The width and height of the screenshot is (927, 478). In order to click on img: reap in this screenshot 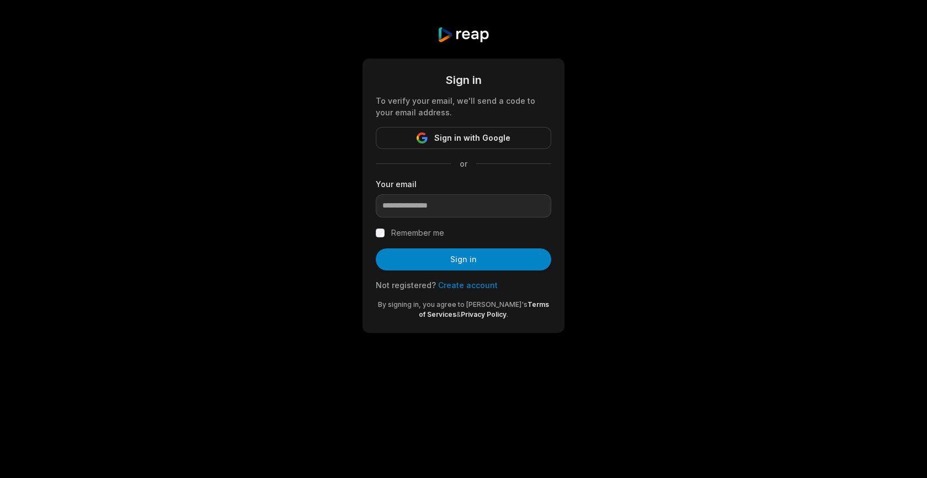, I will do `click(463, 35)`.